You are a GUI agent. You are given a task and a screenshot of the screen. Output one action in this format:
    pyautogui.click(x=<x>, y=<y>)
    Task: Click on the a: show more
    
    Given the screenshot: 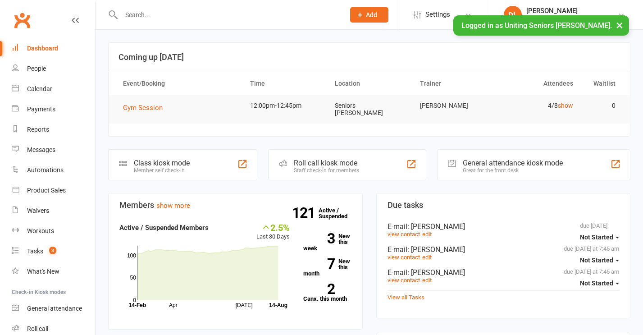 What is the action you would take?
    pyautogui.click(x=173, y=206)
    